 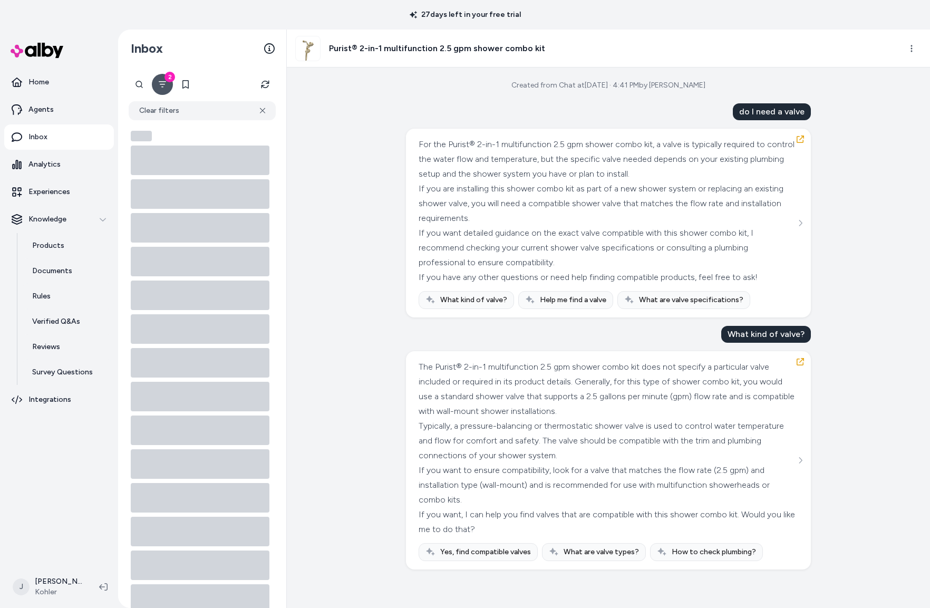 What do you see at coordinates (265, 84) in the screenshot?
I see `button: Refresh` at bounding box center [265, 84].